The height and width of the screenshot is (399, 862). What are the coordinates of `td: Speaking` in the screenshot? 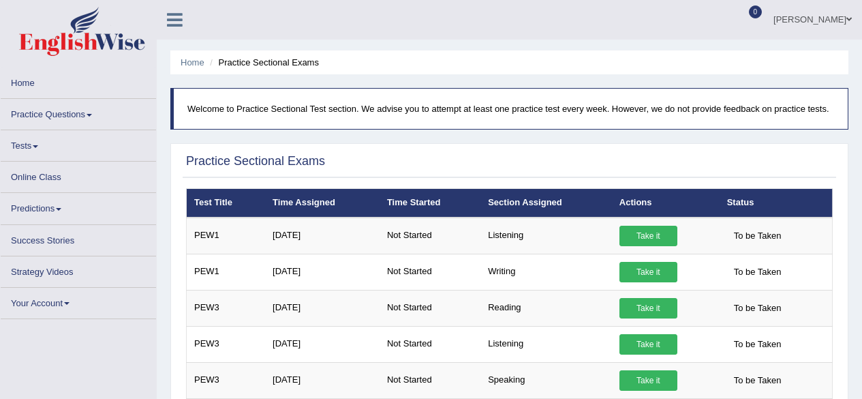 It's located at (546, 380).